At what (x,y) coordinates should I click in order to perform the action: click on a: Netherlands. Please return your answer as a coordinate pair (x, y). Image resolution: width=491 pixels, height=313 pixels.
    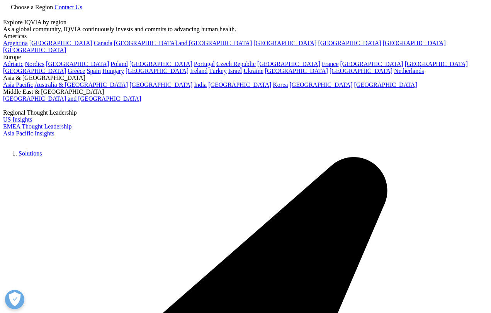
    Looking at the image, I should click on (409, 71).